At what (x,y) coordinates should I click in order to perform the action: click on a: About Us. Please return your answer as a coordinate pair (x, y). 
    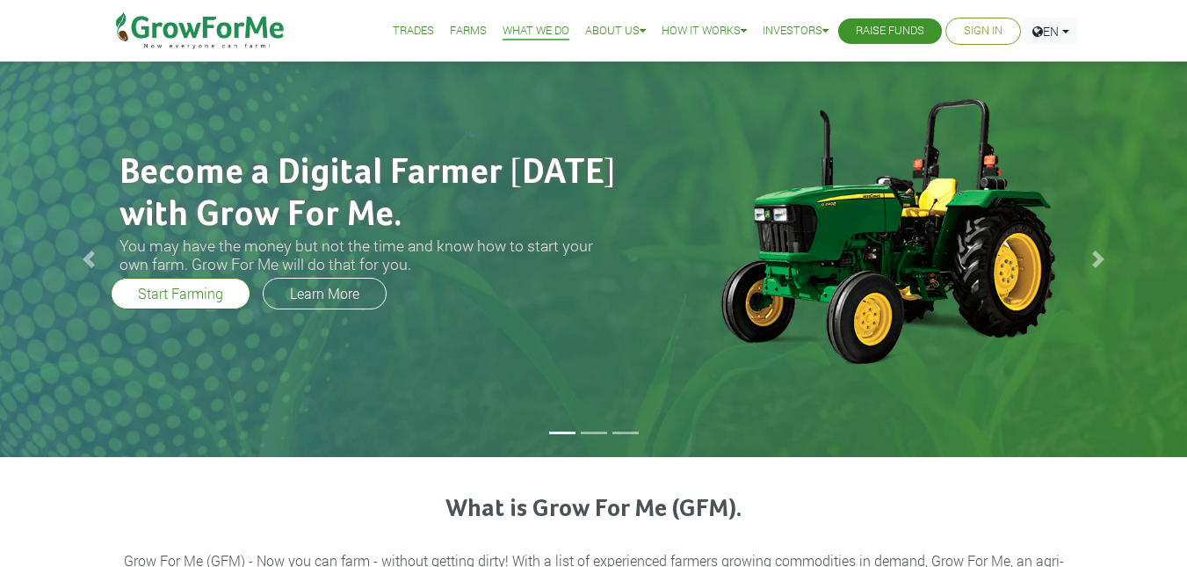
    Looking at the image, I should click on (615, 31).